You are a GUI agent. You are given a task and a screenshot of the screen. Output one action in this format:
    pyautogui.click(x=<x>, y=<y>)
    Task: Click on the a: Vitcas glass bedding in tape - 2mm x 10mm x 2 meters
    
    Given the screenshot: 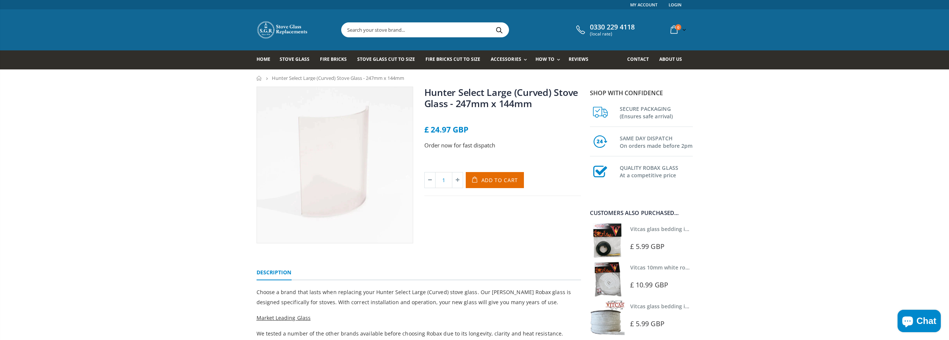 What is the action you would take?
    pyautogui.click(x=700, y=229)
    